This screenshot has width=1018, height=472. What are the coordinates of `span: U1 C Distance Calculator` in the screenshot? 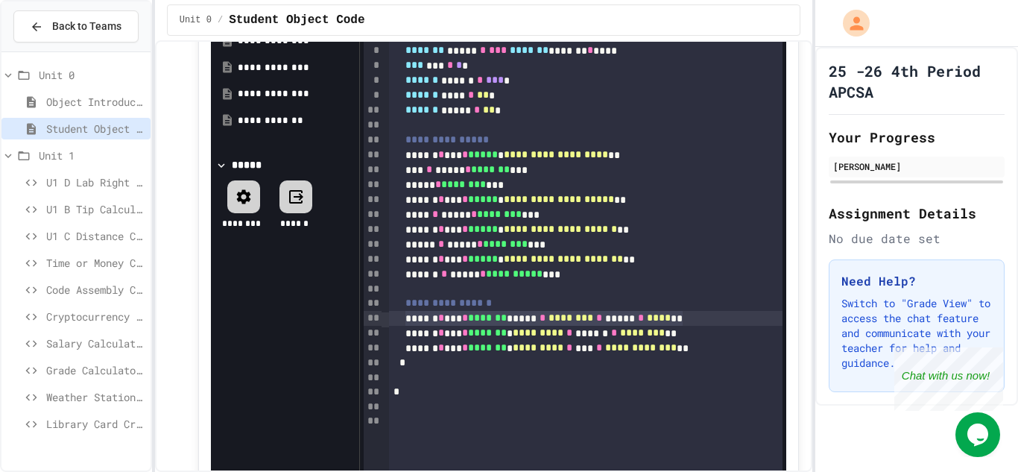 It's located at (95, 235).